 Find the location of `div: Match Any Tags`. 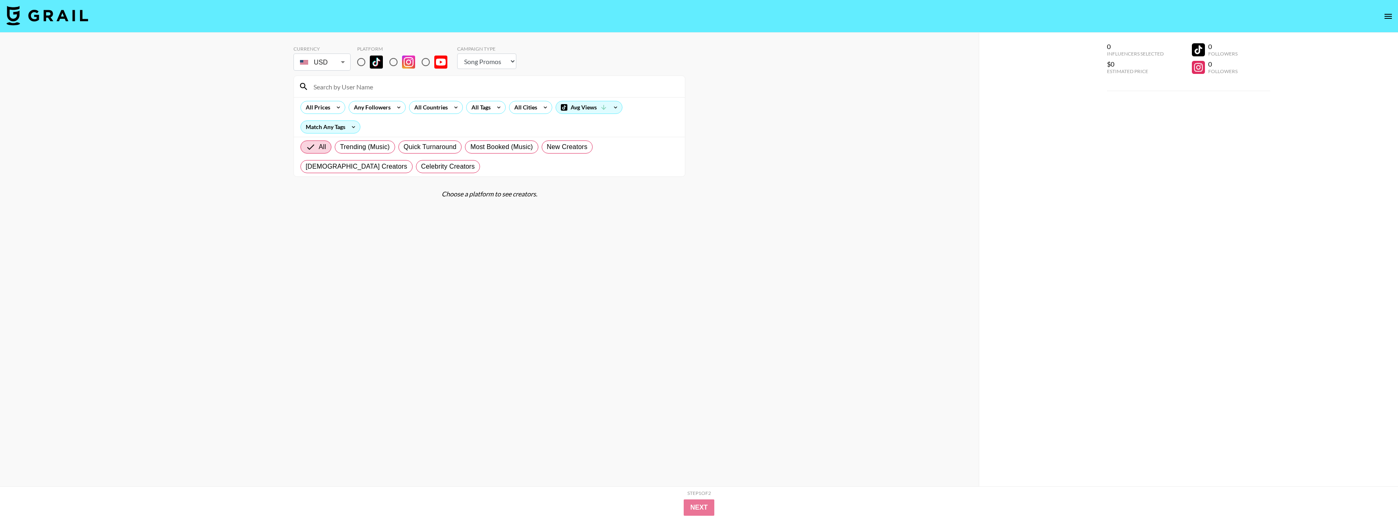

div: Match Any Tags is located at coordinates (330, 127).